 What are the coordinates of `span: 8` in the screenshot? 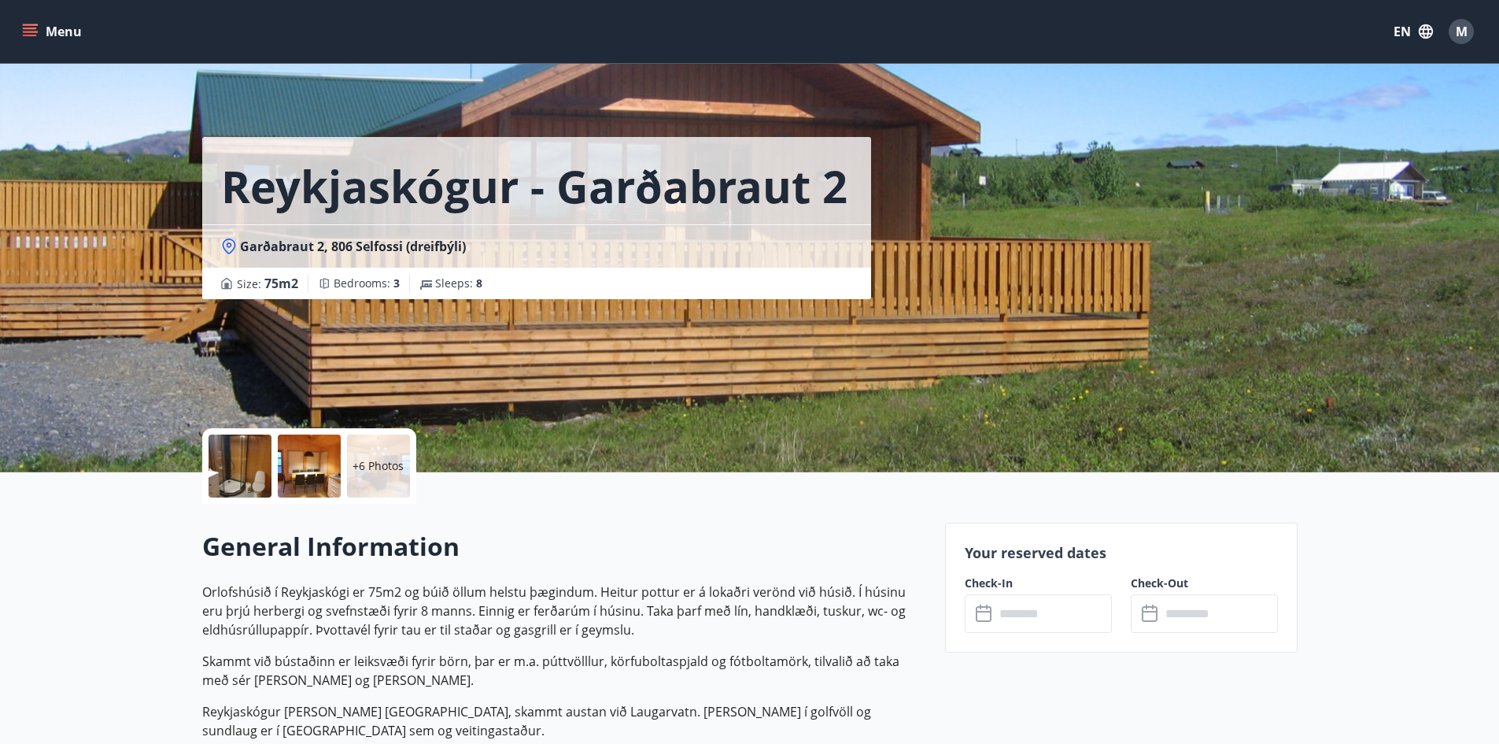 It's located at (479, 282).